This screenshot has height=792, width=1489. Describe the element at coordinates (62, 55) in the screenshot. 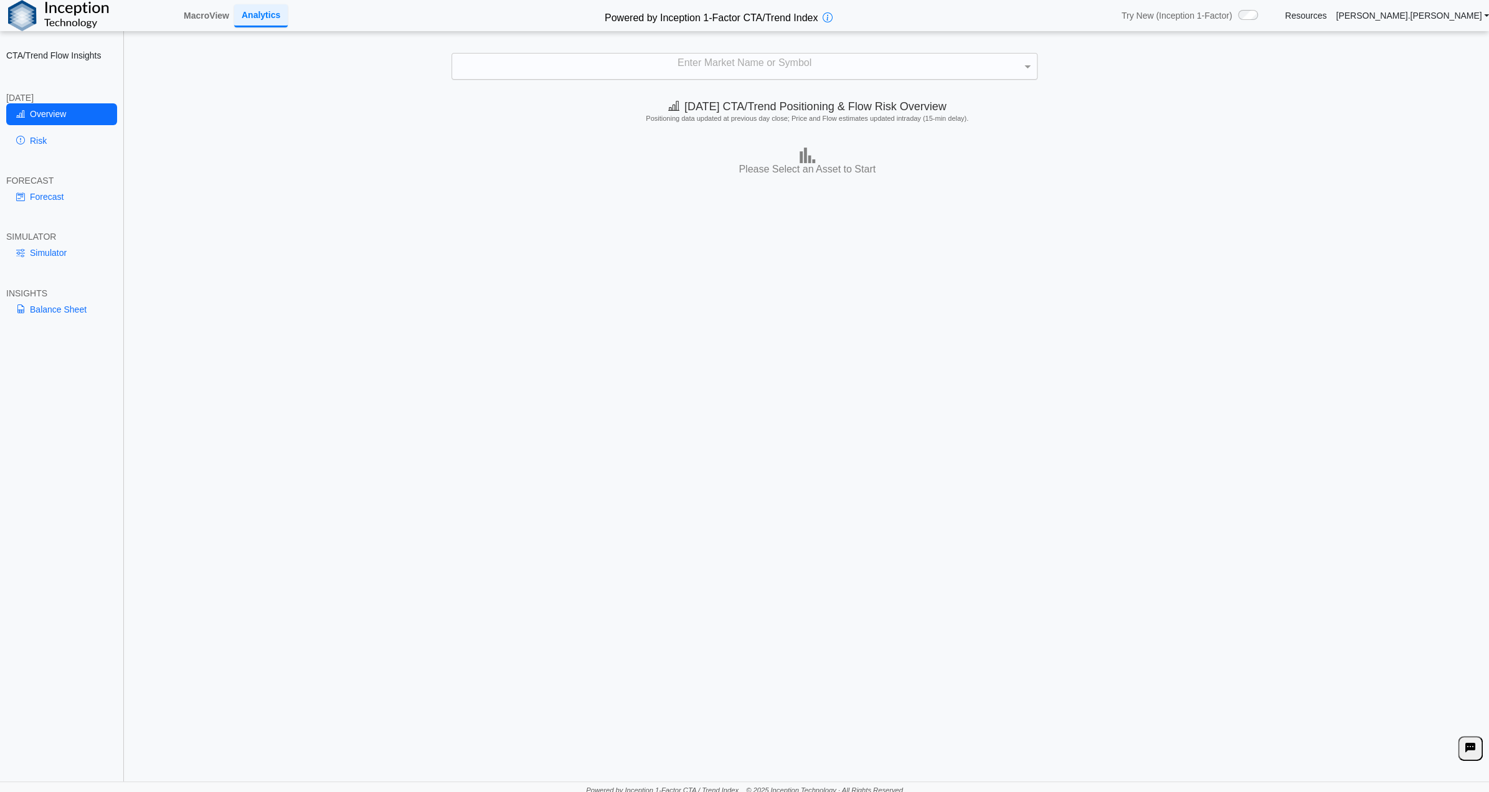

I see `h2: CTA/Trend Flow Insights` at that location.